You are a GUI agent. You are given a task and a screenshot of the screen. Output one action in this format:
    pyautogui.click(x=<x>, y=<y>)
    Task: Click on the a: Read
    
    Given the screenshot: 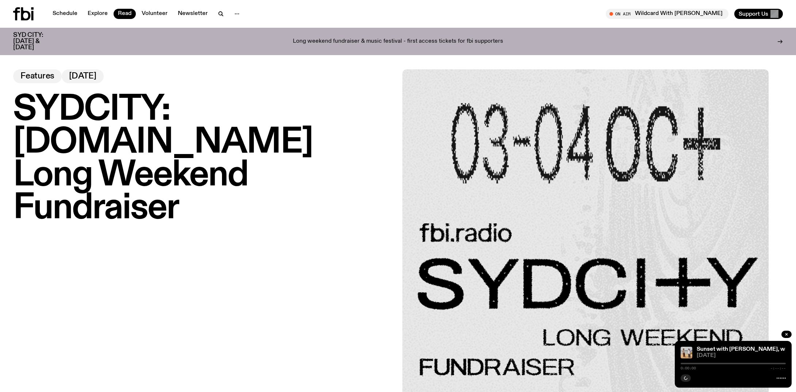 What is the action you would take?
    pyautogui.click(x=125, y=14)
    